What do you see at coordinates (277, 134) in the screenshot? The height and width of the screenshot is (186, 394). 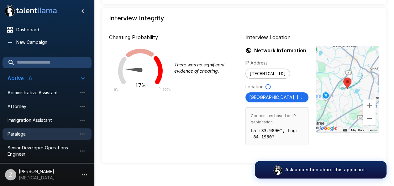 I see `p: Lat: 33.9890 °, Lng: -84.1960 °` at bounding box center [277, 134].